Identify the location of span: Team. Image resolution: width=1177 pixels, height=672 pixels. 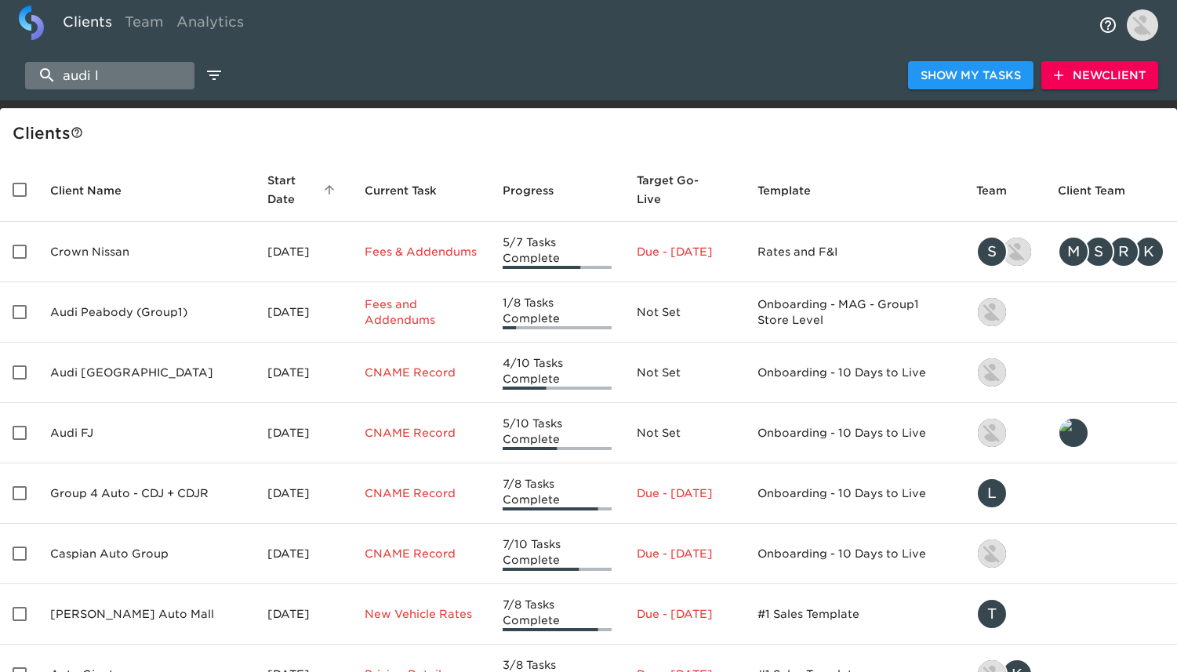
(1002, 191).